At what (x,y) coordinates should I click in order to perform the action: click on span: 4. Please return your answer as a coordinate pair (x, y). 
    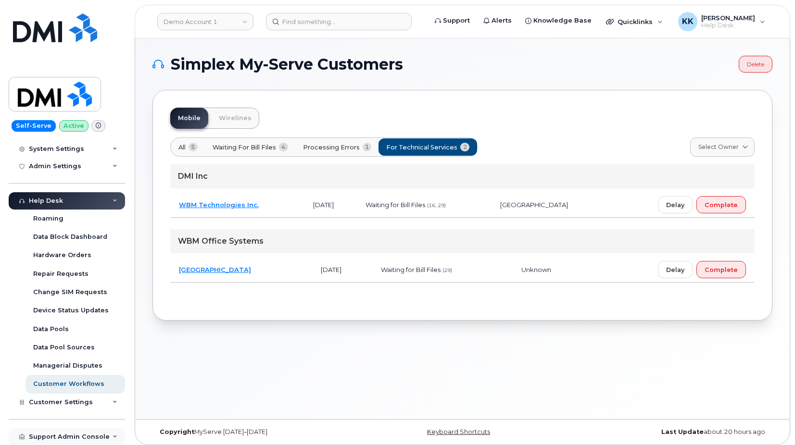
    Looking at the image, I should click on (283, 147).